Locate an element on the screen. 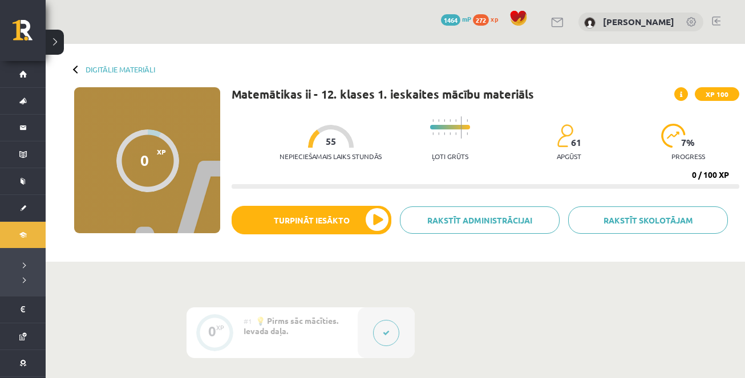 The height and width of the screenshot is (378, 745). span: 272 is located at coordinates (481, 20).